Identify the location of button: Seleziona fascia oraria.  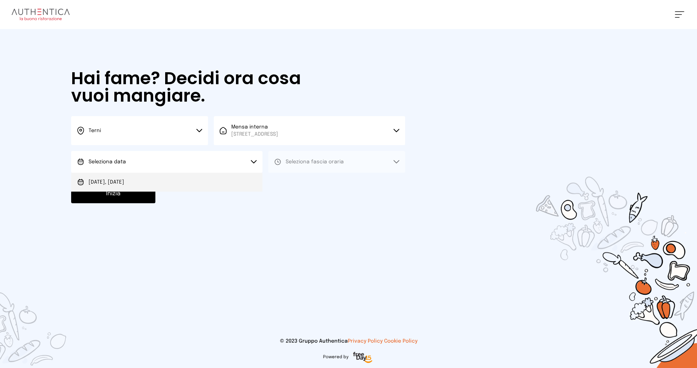
(336, 162).